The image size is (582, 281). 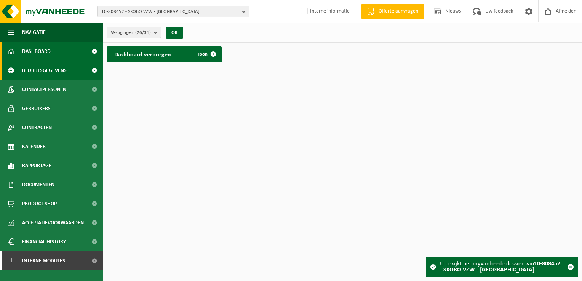 I want to click on span: Documenten, so click(x=38, y=185).